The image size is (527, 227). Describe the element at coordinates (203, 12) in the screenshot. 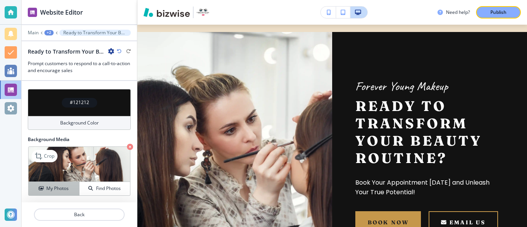

I see `img: Your Logo` at that location.